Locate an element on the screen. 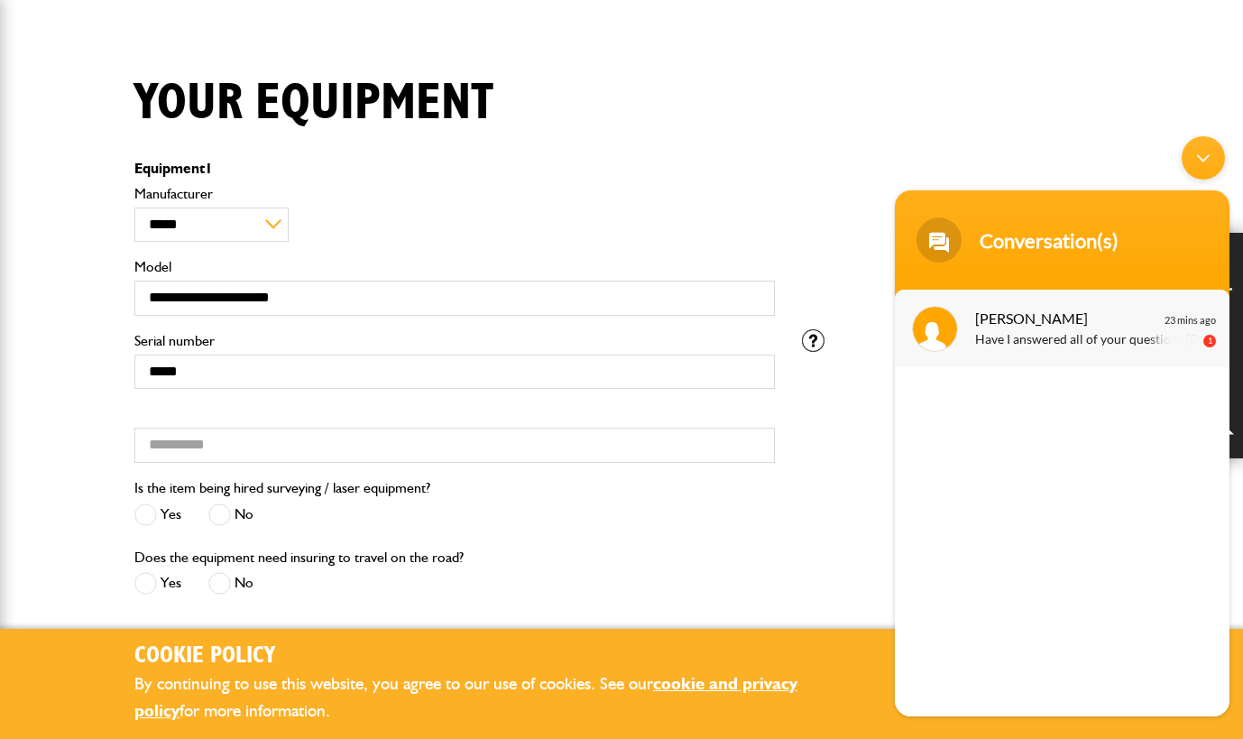  h1: Your equipment is located at coordinates (314, 103).